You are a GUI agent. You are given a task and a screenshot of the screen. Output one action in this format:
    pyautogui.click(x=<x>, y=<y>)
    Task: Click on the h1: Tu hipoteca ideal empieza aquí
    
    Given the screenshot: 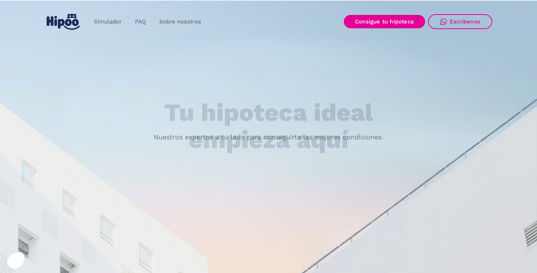 What is the action you would take?
    pyautogui.click(x=269, y=126)
    